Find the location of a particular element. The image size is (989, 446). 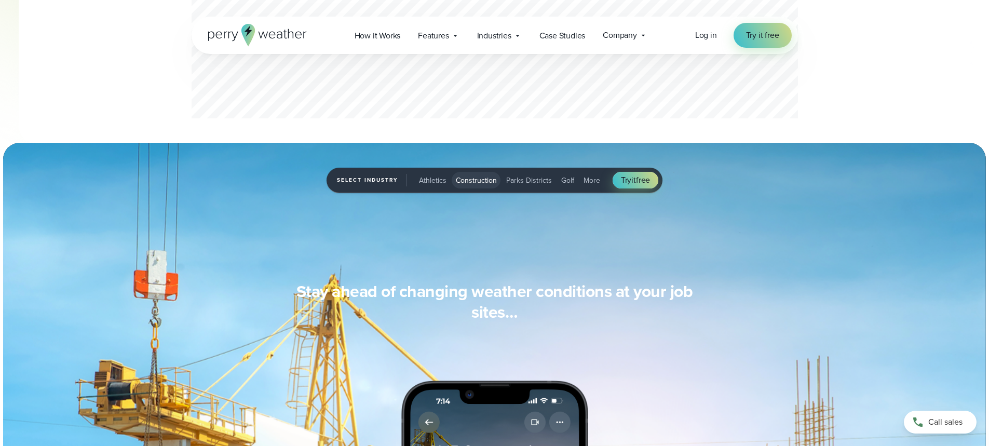

span: Features is located at coordinates (433, 36).